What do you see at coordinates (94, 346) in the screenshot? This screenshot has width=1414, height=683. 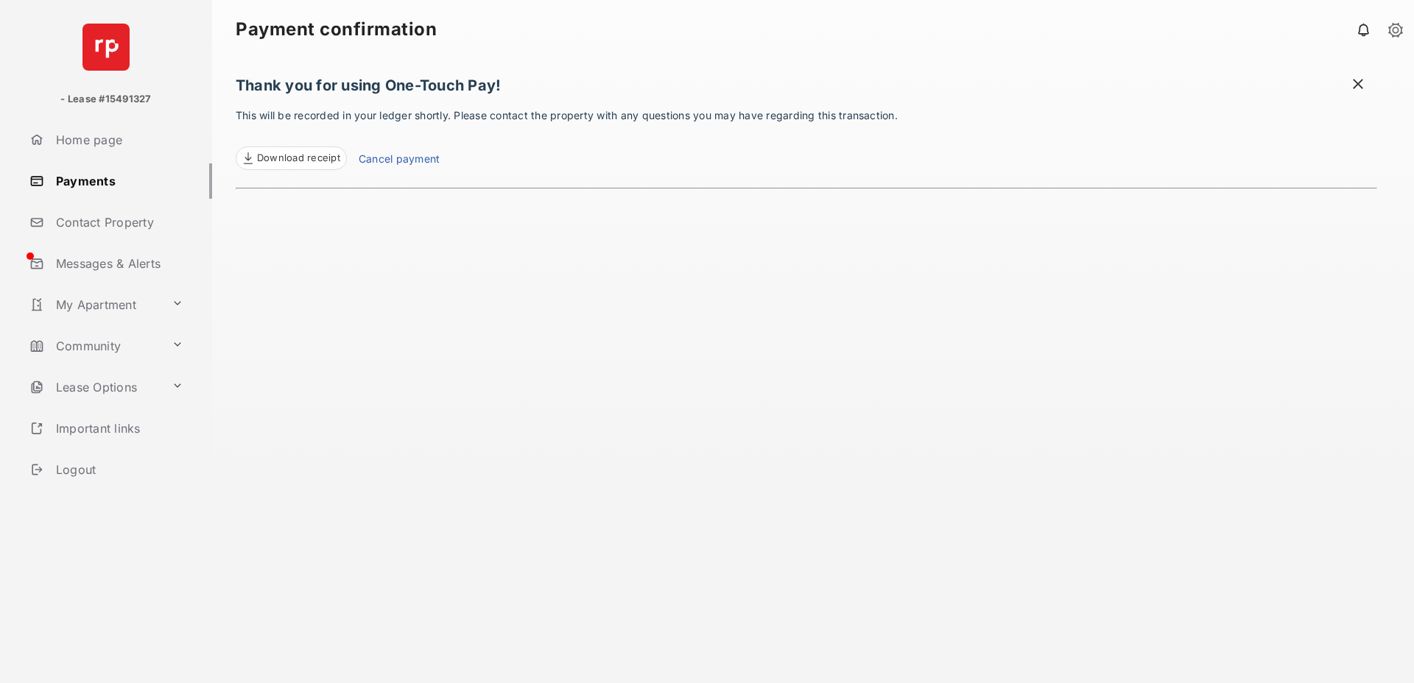 I see `a: Community` at bounding box center [94, 346].